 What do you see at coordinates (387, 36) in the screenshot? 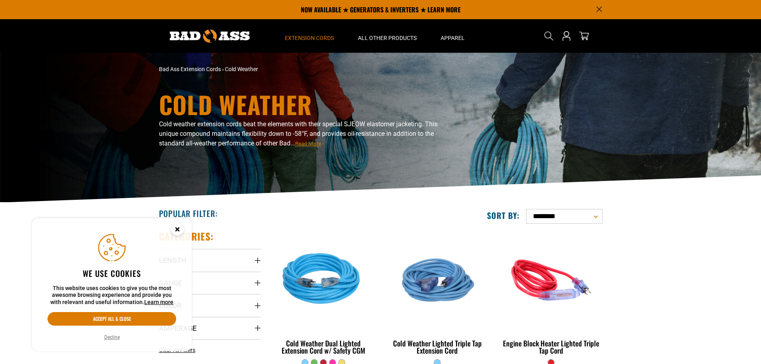
I see `summary: All Other Products` at bounding box center [387, 36].